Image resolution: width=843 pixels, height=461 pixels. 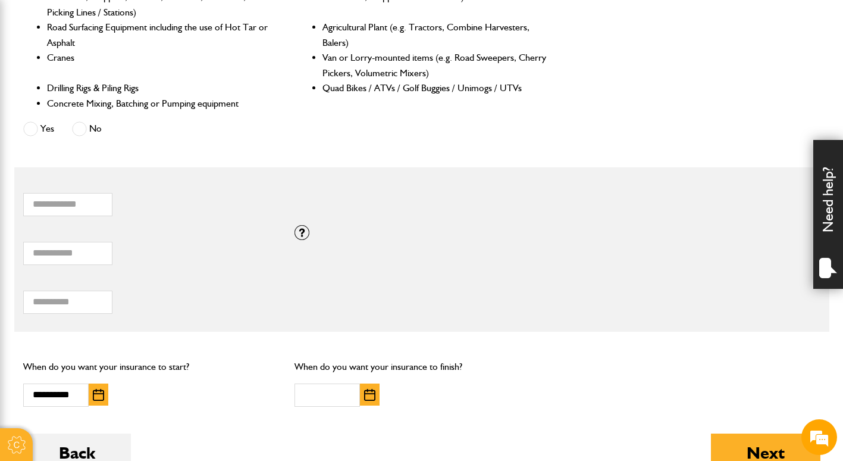 What do you see at coordinates (421, 367) in the screenshot?
I see `p: When do you want your insurance to finish?` at bounding box center [421, 367].